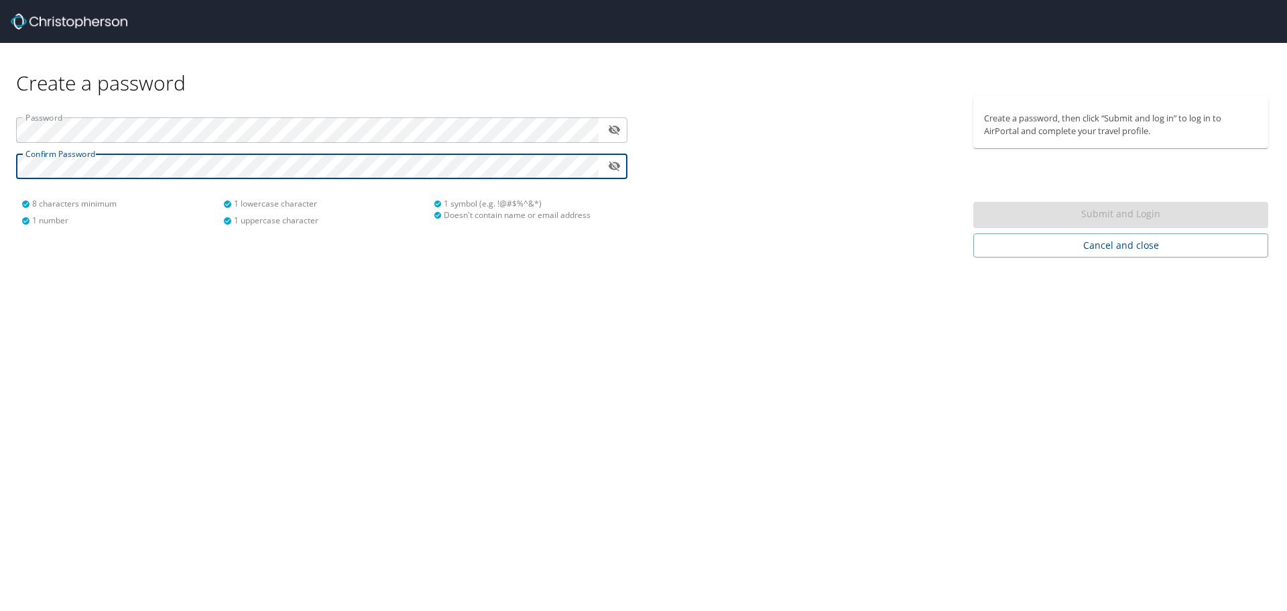 This screenshot has height=611, width=1287. I want to click on img: Christopherson_logo_rev.png, so click(69, 21).